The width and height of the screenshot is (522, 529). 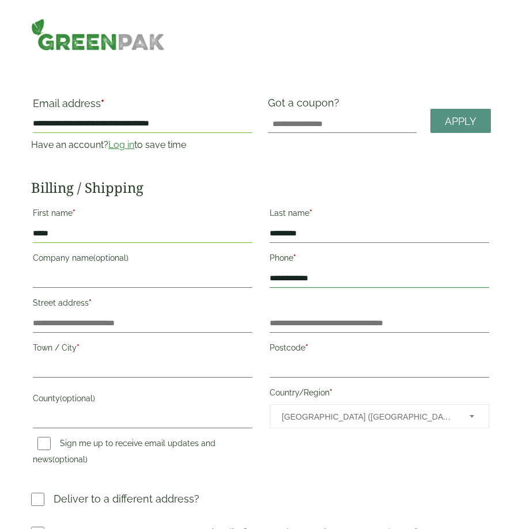 I want to click on label: Street address, so click(x=142, y=305).